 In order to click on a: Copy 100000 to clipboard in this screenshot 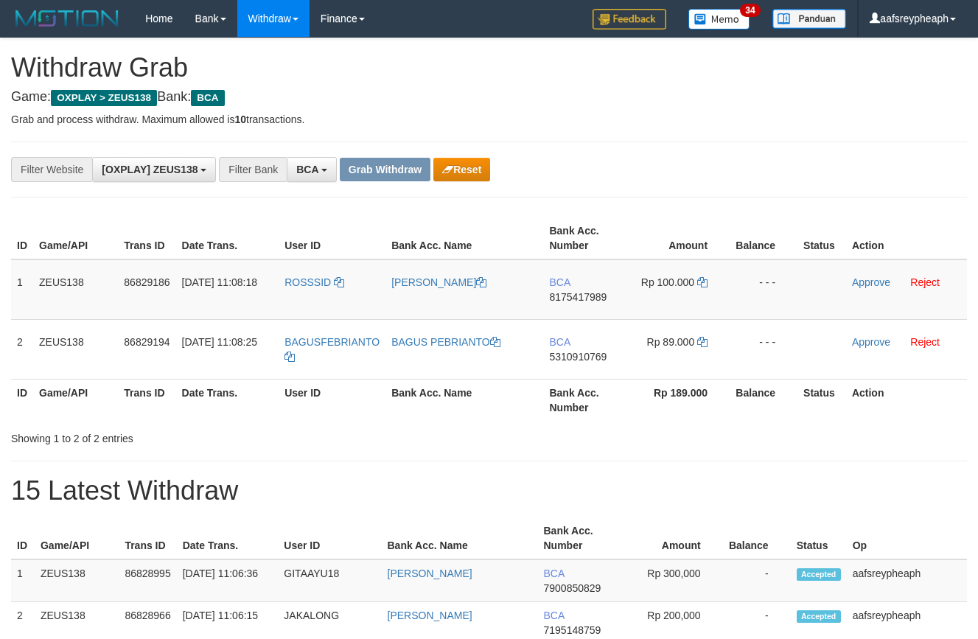, I will do `click(702, 282)`.